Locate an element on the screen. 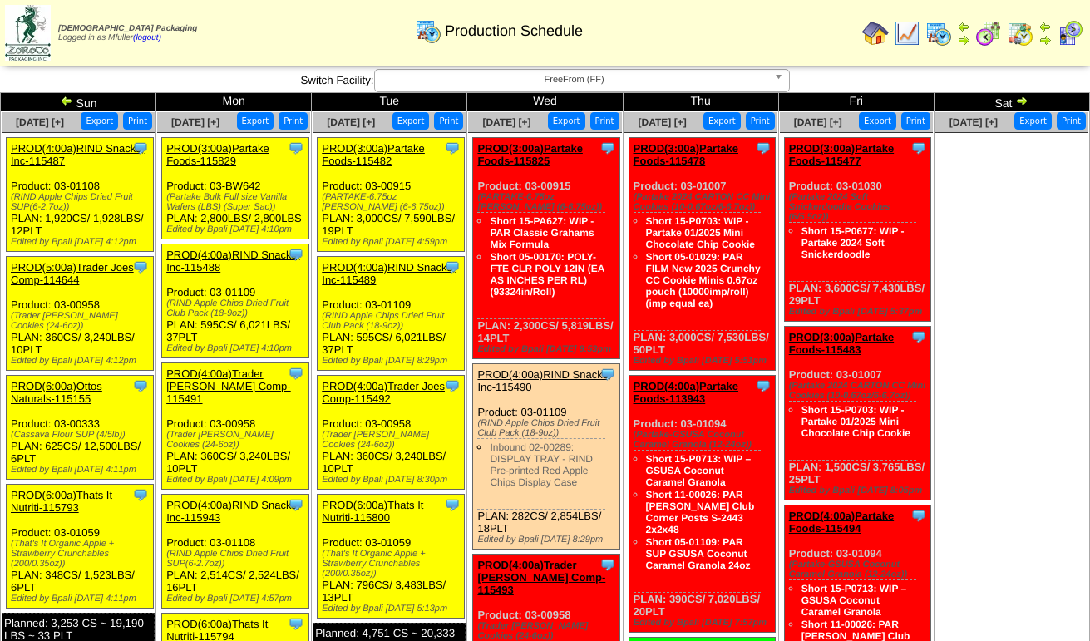 This screenshot has height=641, width=1090. div: Product: 03-01108 PLAN: 1,920CS / 1,928LBS / 12PLT is located at coordinates (80, 195).